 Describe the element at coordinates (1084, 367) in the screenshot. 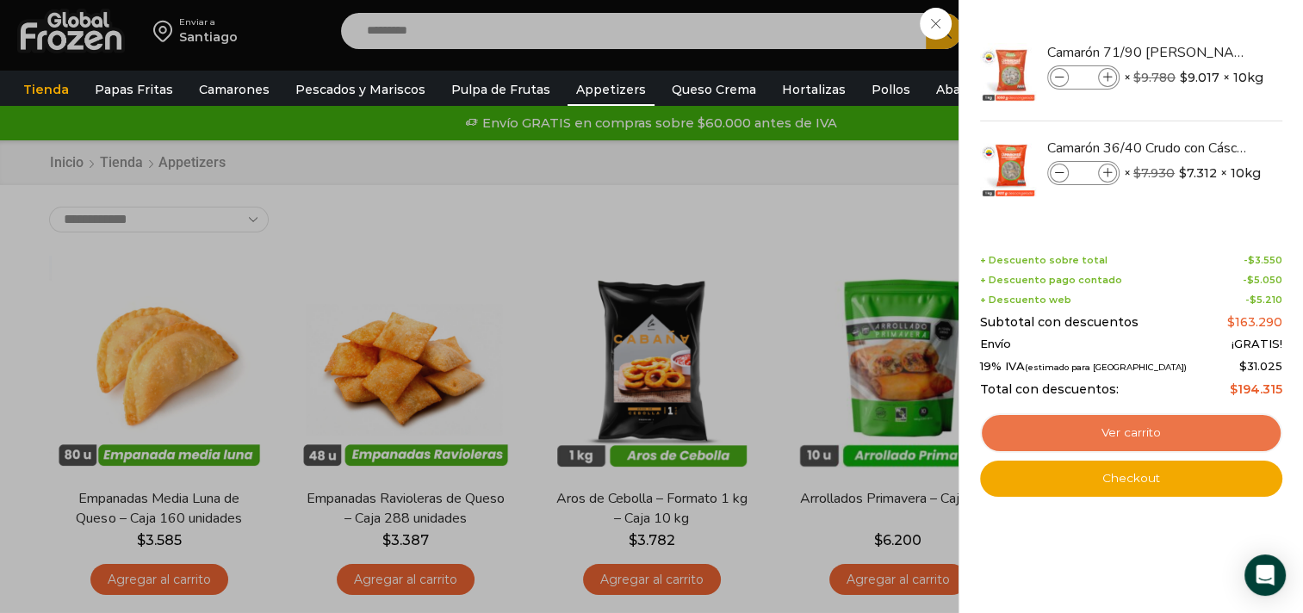

I see `span: 19% IVA` at that location.